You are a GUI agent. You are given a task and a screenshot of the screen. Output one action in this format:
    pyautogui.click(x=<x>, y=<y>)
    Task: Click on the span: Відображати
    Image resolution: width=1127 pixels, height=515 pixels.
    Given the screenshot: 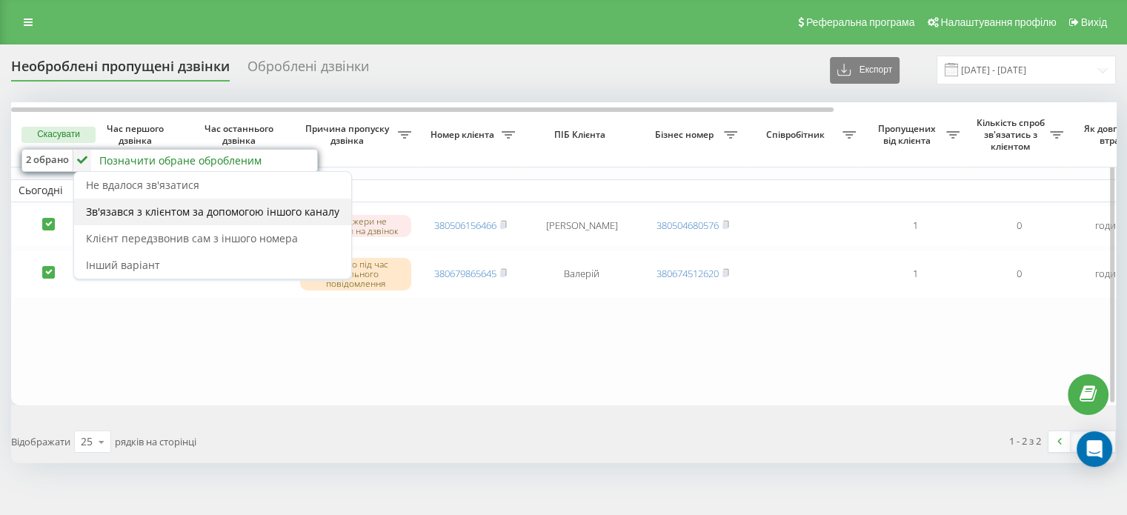 What is the action you would take?
    pyautogui.click(x=41, y=442)
    